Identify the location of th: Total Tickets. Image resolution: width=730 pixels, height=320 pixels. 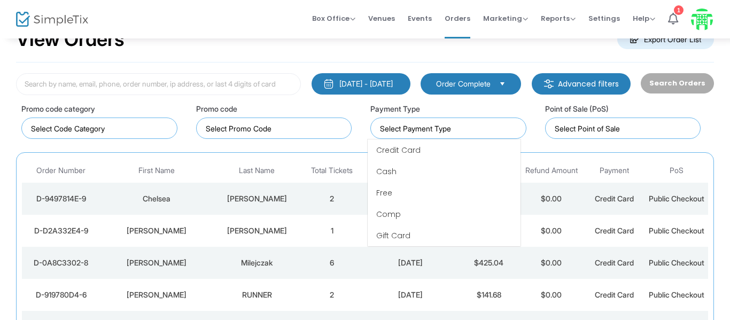
(332, 171).